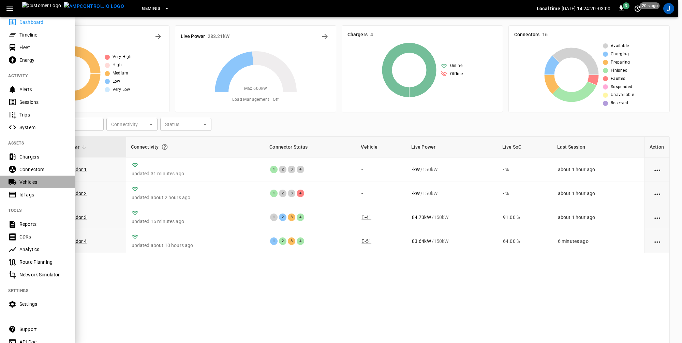 This screenshot has width=682, height=343. I want to click on div: Dashboard, so click(43, 22).